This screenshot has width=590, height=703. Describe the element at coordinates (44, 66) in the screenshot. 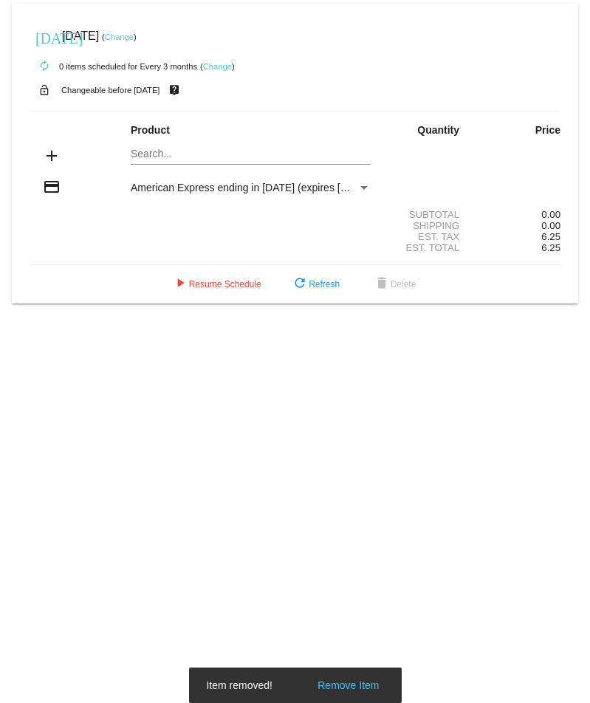

I see `mat-icon: autorenew` at that location.